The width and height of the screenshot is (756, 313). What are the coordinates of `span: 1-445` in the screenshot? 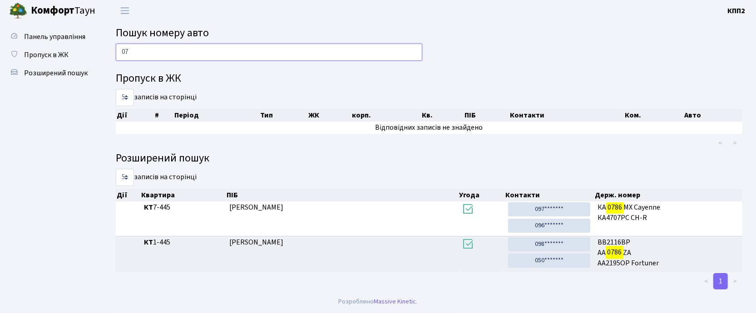 It's located at (183, 243).